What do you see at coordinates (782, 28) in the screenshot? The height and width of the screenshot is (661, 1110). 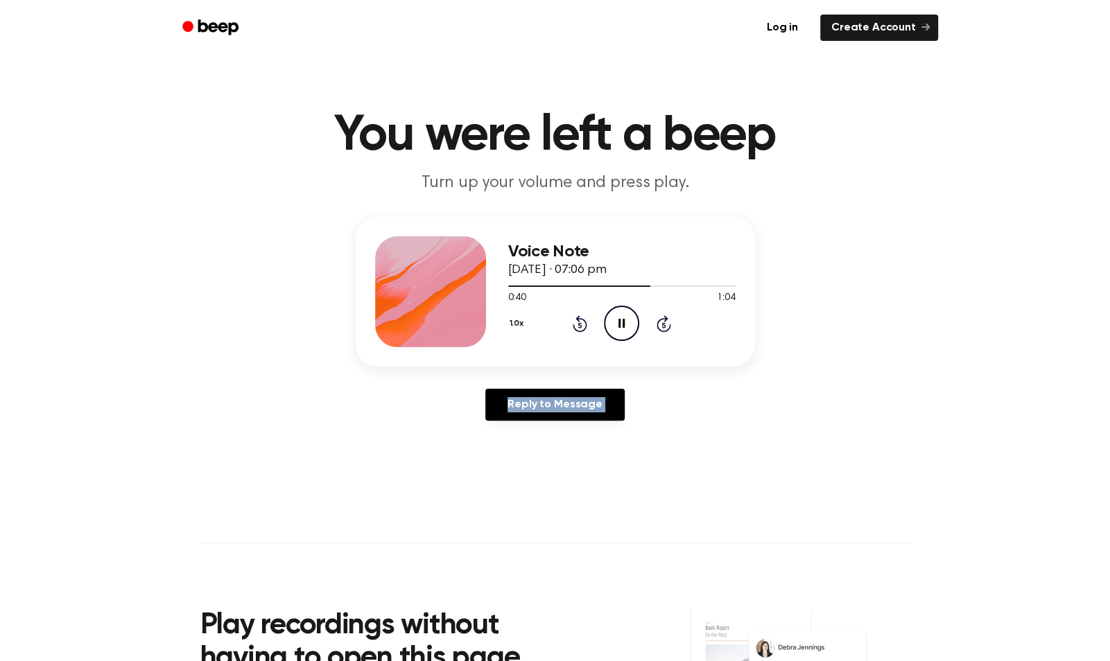 I see `a: Log in` at bounding box center [782, 28].